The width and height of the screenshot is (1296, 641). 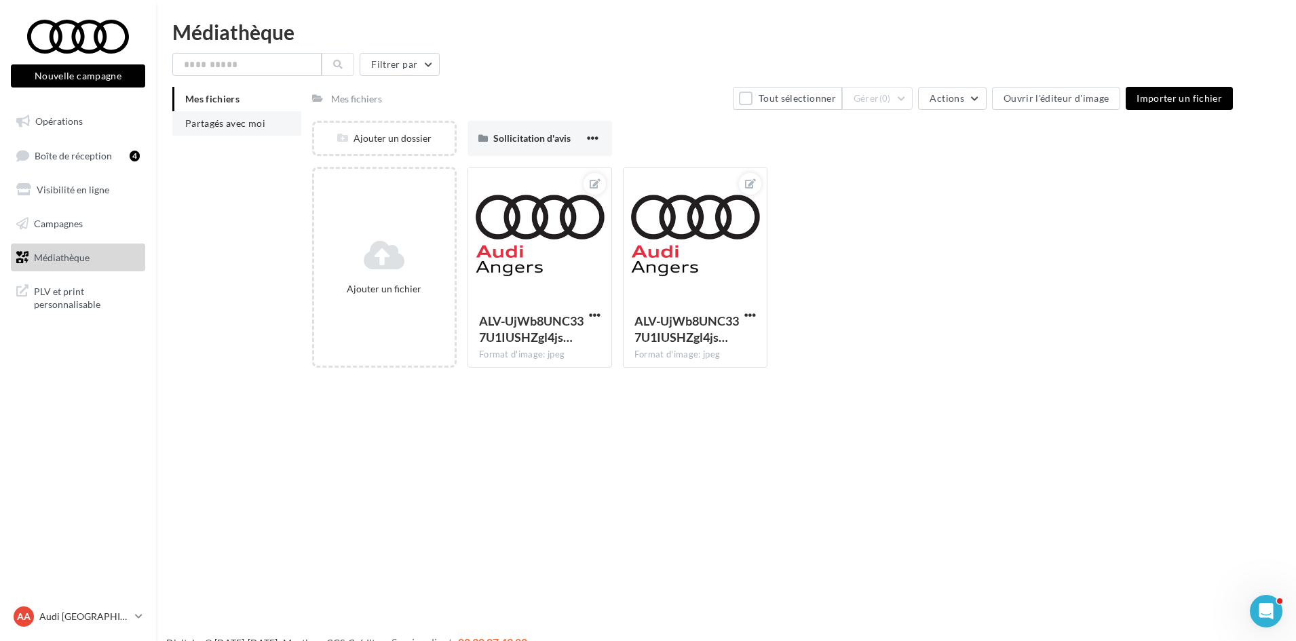 What do you see at coordinates (726, 32) in the screenshot?
I see `div: Médiathèque` at bounding box center [726, 32].